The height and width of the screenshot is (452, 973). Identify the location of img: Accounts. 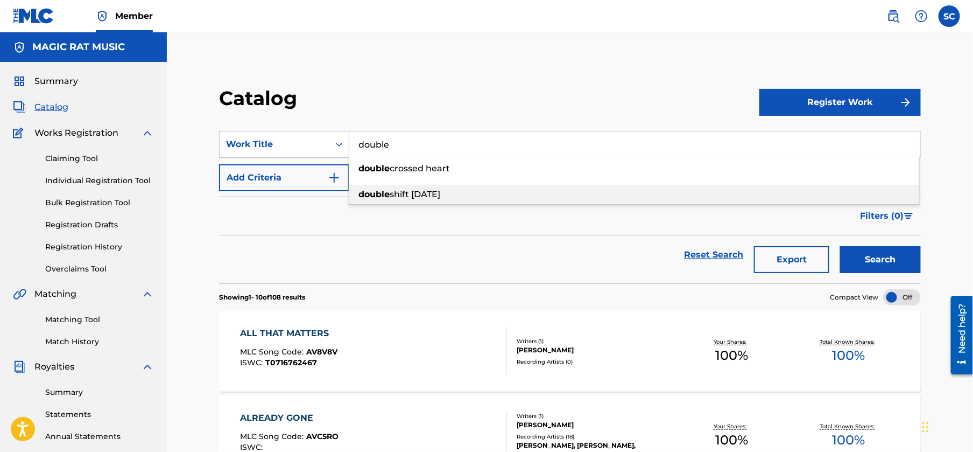
(19, 47).